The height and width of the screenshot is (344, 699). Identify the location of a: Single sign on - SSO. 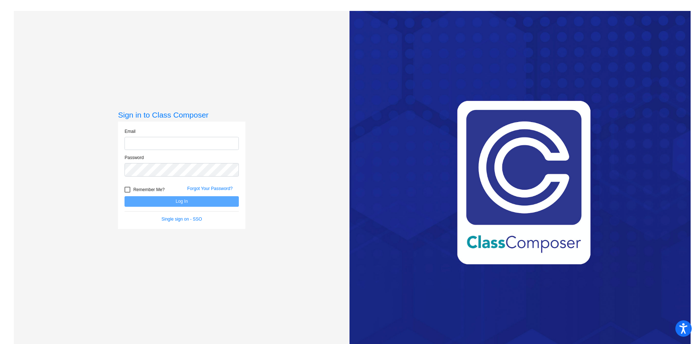
(182, 219).